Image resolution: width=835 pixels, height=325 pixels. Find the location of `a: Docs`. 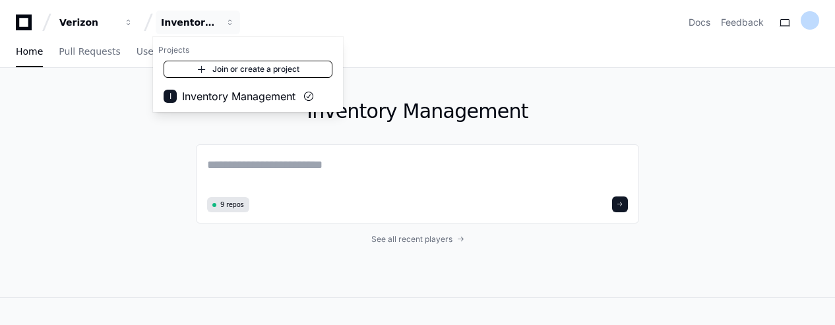

a: Docs is located at coordinates (699, 22).